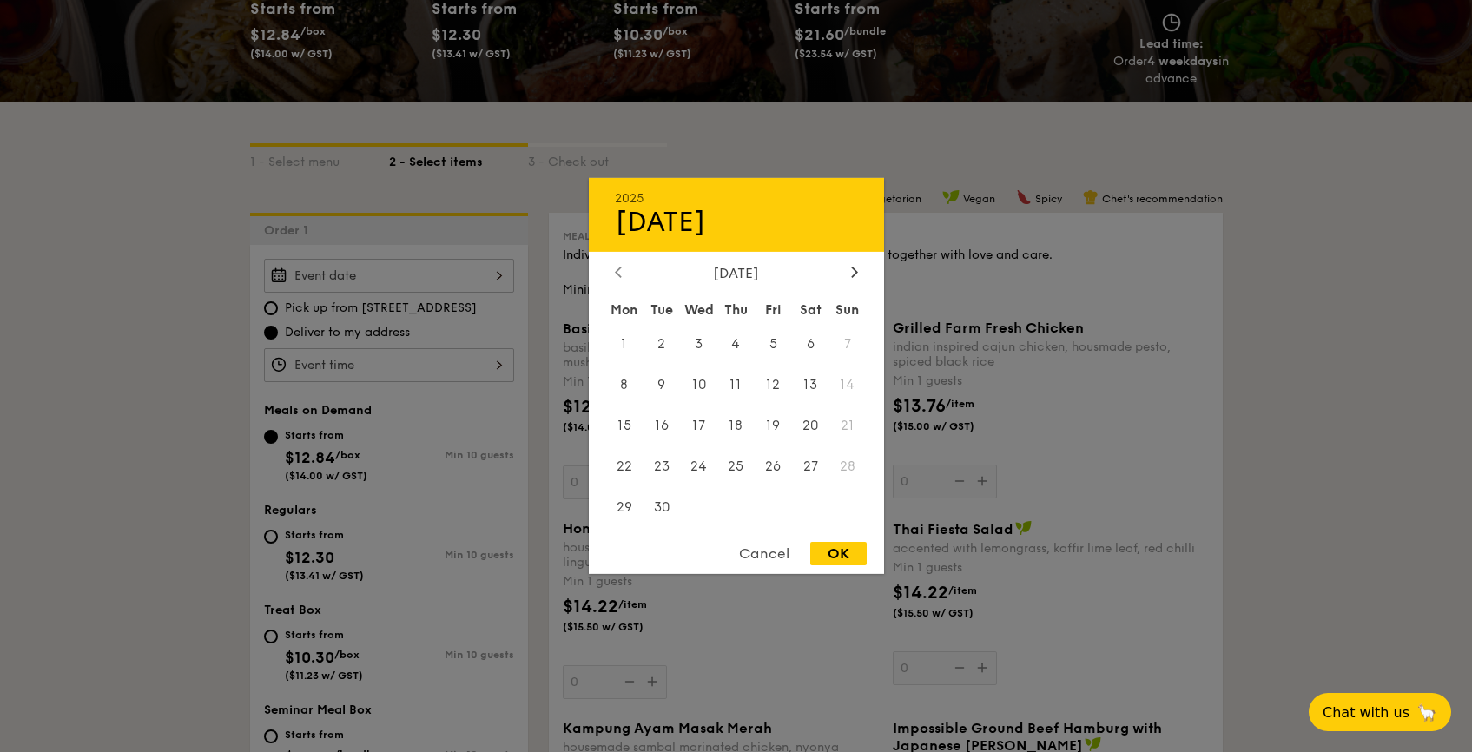  What do you see at coordinates (624, 385) in the screenshot?
I see `span: 8` at bounding box center [624, 385].